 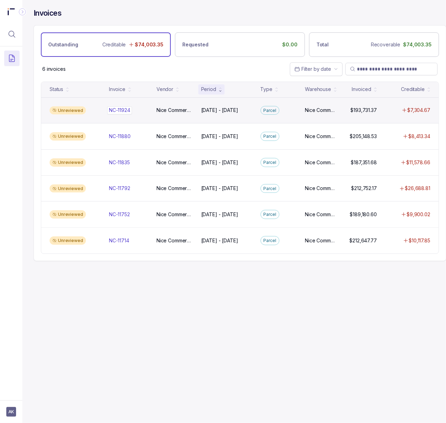 I want to click on p: $193,731.37, so click(x=363, y=110).